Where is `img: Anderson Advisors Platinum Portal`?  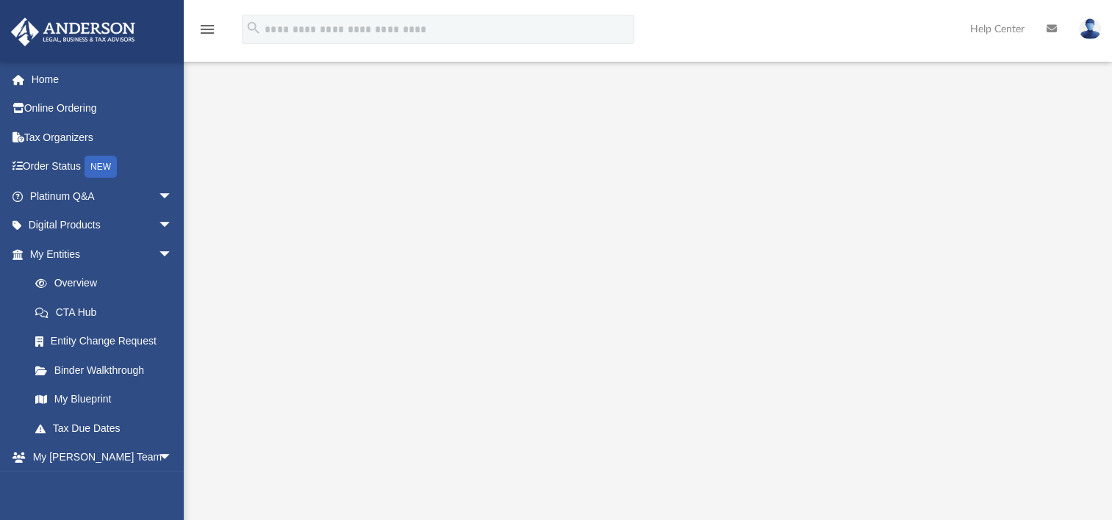 img: Anderson Advisors Platinum Portal is located at coordinates (73, 32).